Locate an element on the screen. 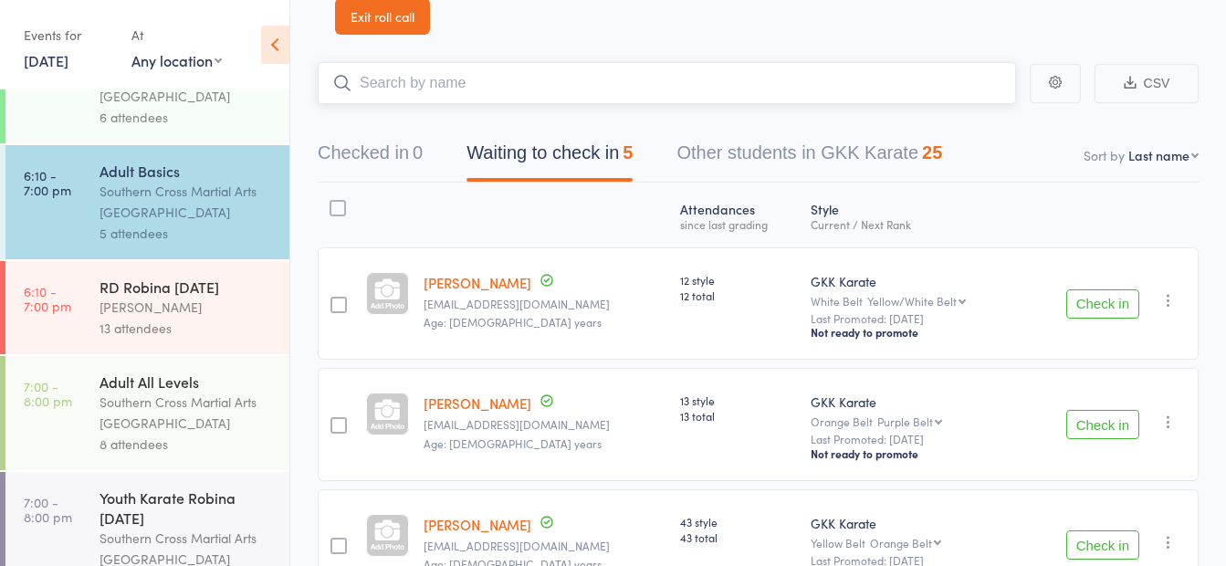  div: 25 is located at coordinates (932, 152).